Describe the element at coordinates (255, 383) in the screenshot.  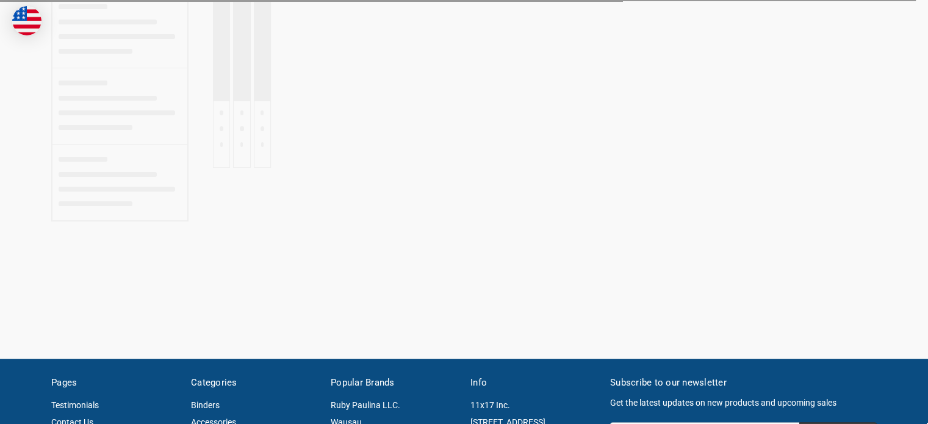
I see `h5: Categories` at that location.